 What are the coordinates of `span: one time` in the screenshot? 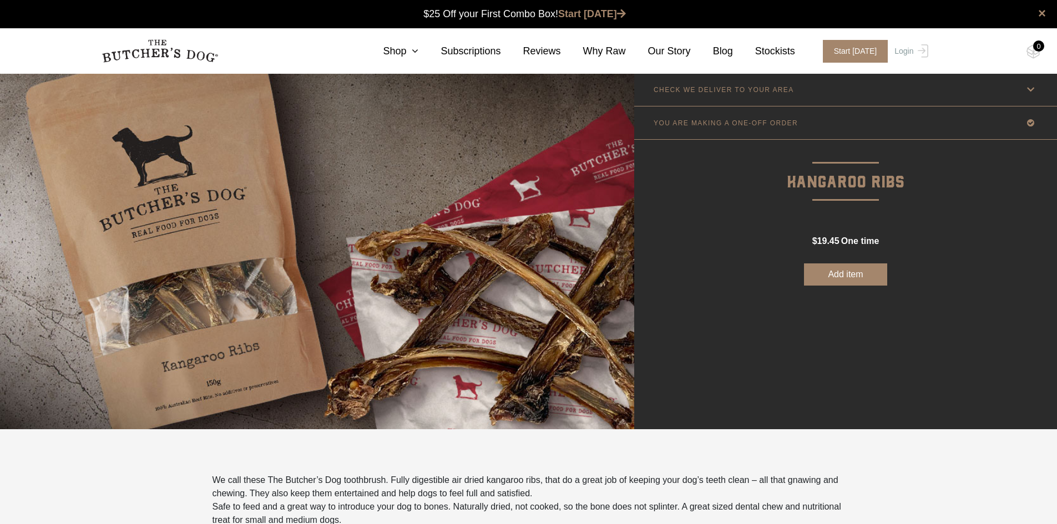 It's located at (860, 241).